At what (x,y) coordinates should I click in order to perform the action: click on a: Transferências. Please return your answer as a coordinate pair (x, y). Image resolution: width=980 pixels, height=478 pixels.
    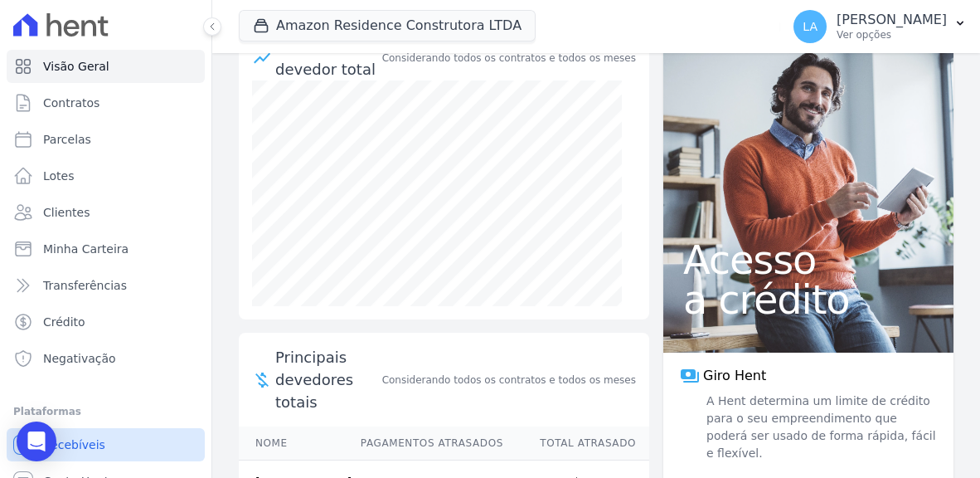
    Looking at the image, I should click on (105, 285).